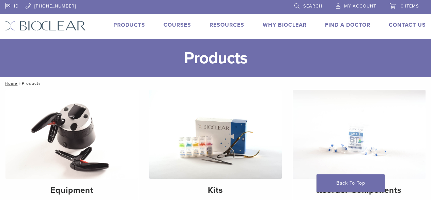  Describe the element at coordinates (216, 190) in the screenshot. I see `h4: Kits` at that location.